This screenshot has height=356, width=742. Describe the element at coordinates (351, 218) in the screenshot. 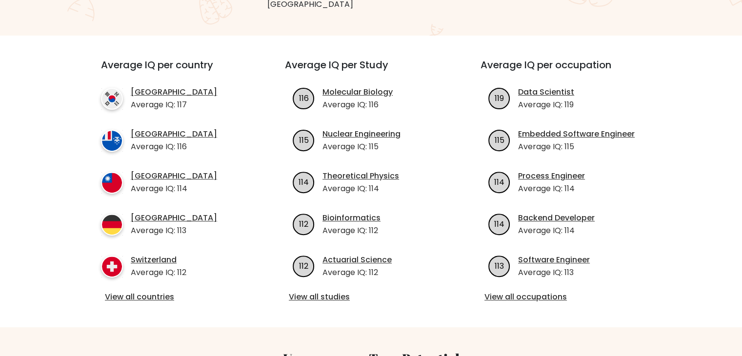

I see `a: Bioinformatics` at that location.